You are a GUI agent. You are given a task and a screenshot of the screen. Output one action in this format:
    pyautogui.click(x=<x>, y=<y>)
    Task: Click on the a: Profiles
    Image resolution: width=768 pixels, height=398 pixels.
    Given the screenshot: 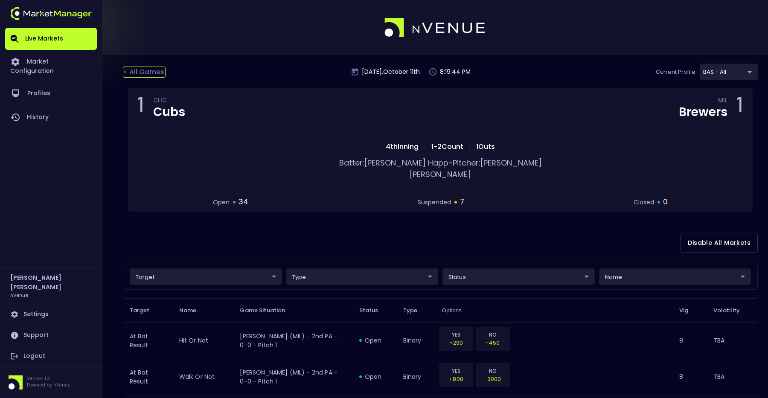 What is the action you would take?
    pyautogui.click(x=51, y=93)
    